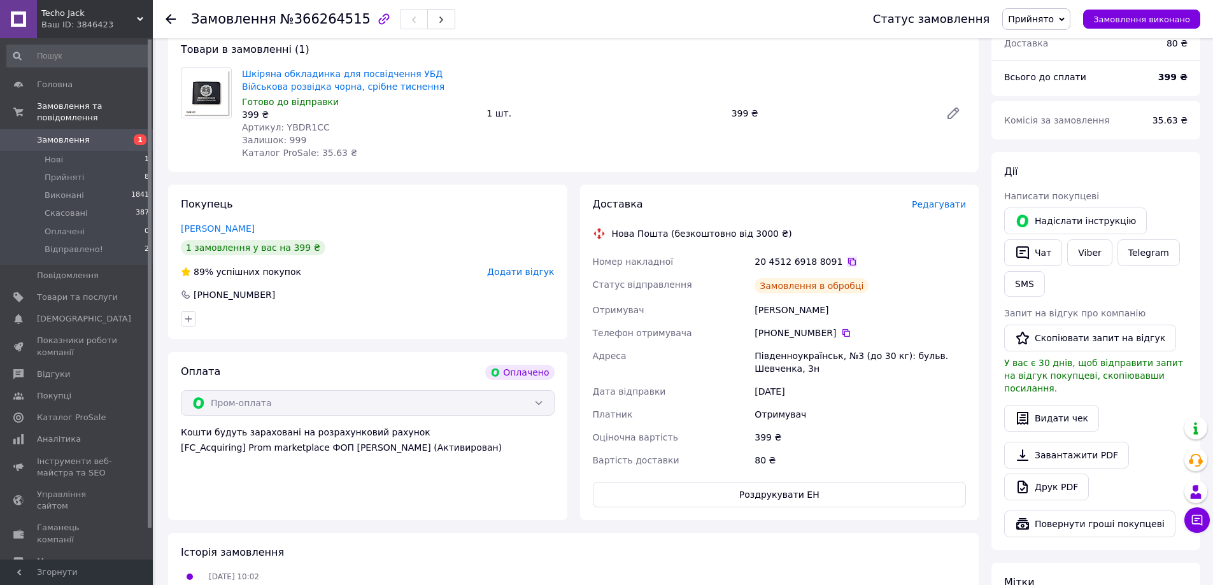  What do you see at coordinates (77, 297) in the screenshot?
I see `span: Товари та послуги` at bounding box center [77, 297].